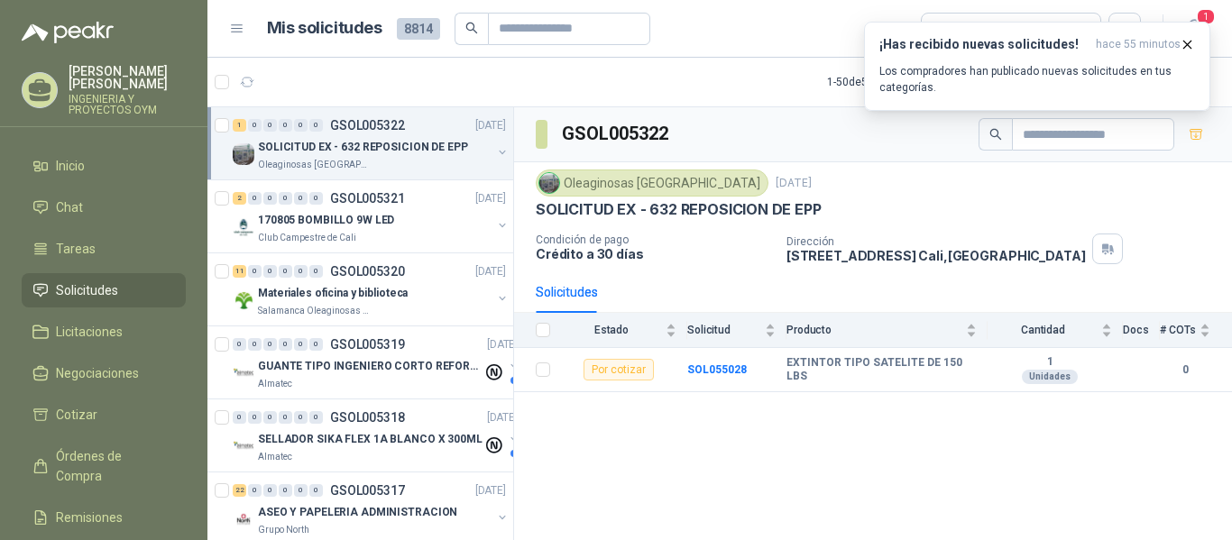 The height and width of the screenshot is (540, 1232). I want to click on span: Licitaciones, so click(89, 332).